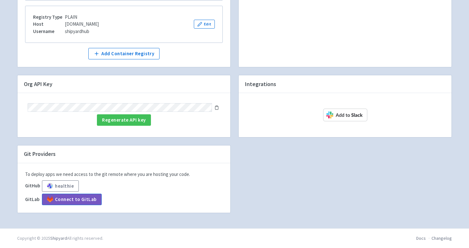 This screenshot has height=248, width=469. What do you see at coordinates (124, 154) in the screenshot?
I see `h4: Git Providers` at bounding box center [124, 154].